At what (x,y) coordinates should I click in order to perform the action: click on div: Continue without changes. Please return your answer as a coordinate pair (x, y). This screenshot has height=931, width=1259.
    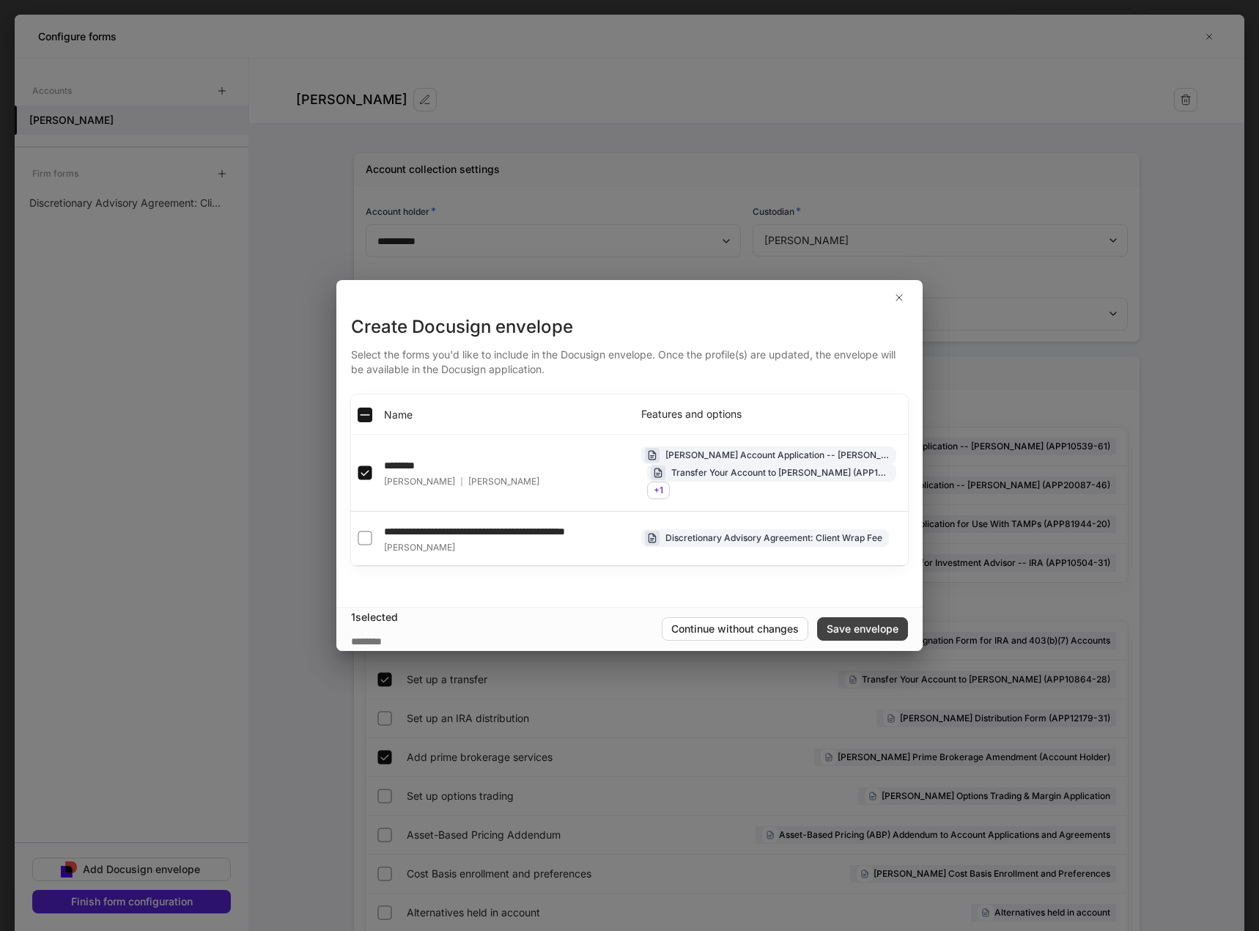
    Looking at the image, I should click on (735, 629).